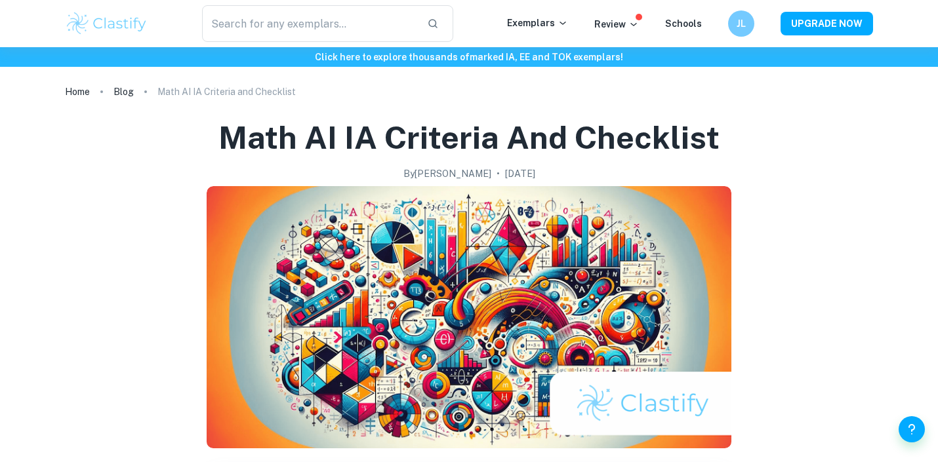  What do you see at coordinates (469, 317) in the screenshot?
I see `img: Math AI IA Criteria and Checklist cover image` at bounding box center [469, 317].